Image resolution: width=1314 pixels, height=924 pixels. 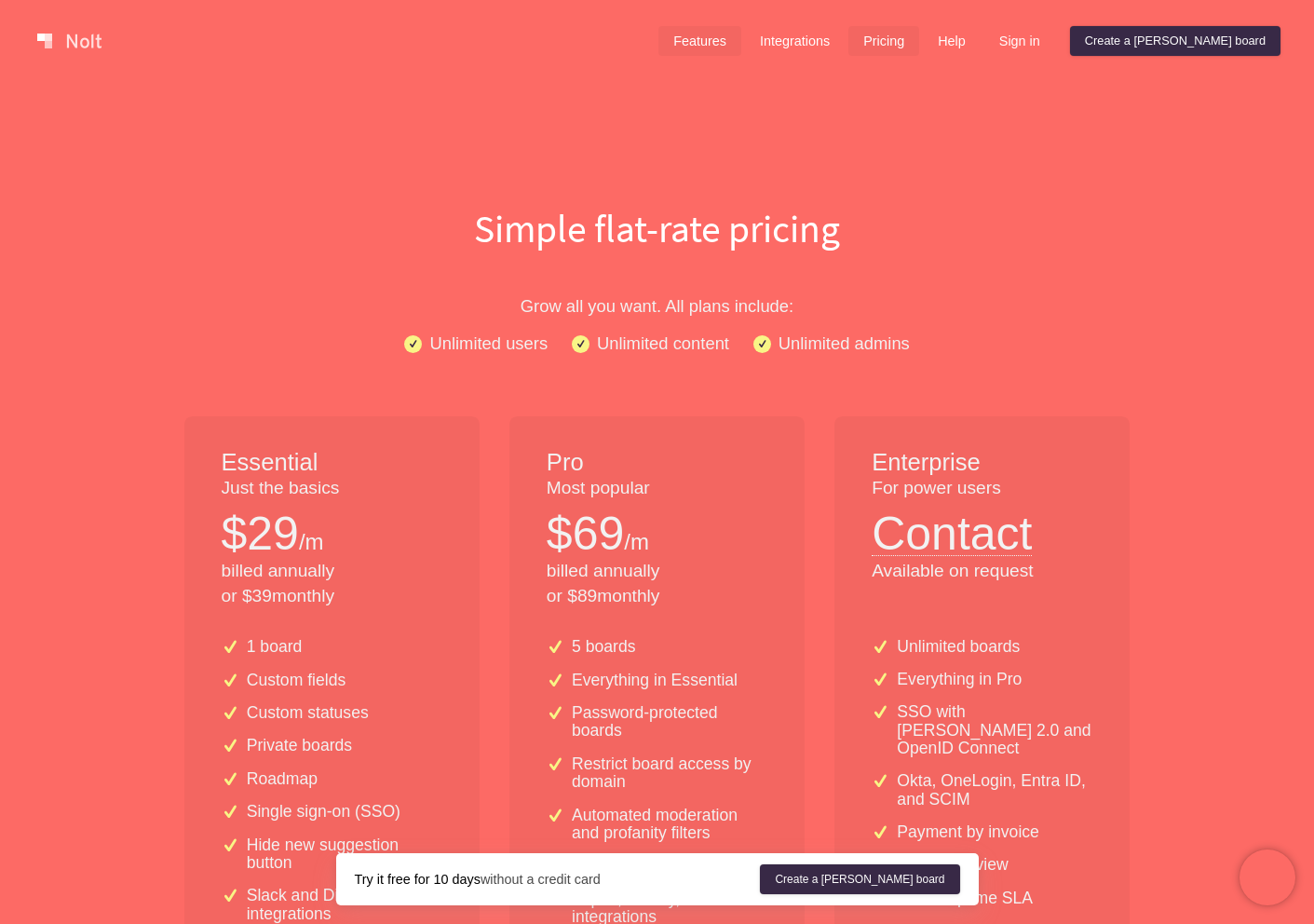 What do you see at coordinates (960, 679) in the screenshot?
I see `p: Everything in Pro` at bounding box center [960, 679].